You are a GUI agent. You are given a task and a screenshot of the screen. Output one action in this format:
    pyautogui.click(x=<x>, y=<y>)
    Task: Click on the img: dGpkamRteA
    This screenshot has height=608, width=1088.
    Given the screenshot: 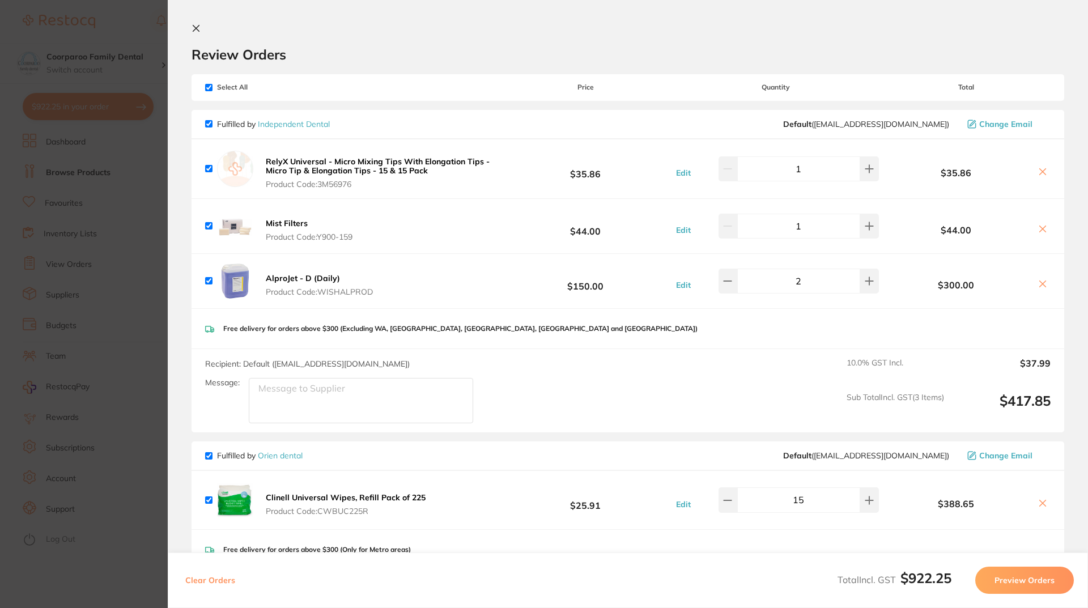 What is the action you would take?
    pyautogui.click(x=235, y=500)
    